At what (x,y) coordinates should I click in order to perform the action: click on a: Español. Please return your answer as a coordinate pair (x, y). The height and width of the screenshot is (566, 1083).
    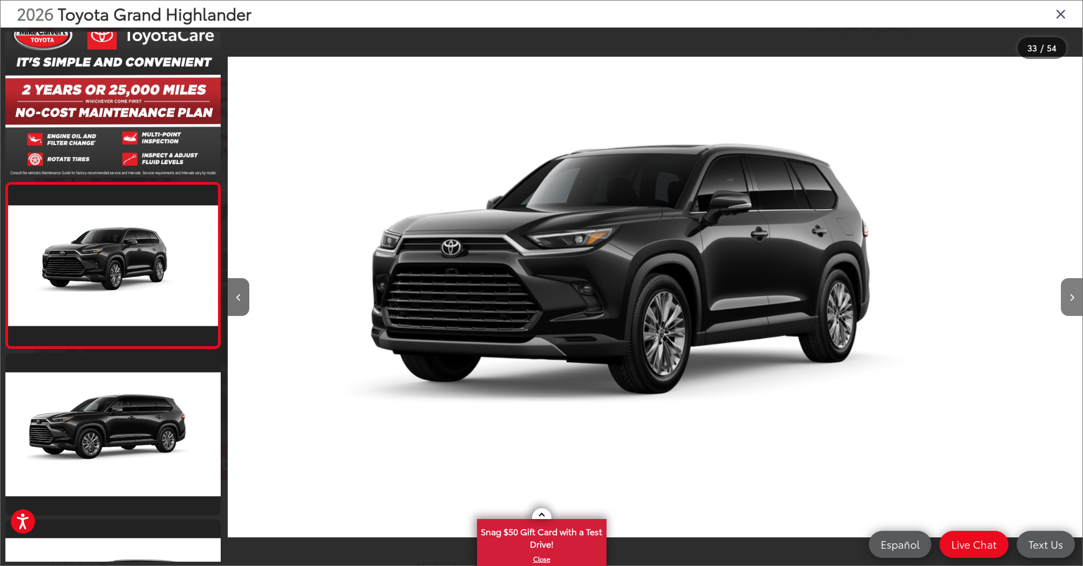
    Looking at the image, I should click on (900, 544).